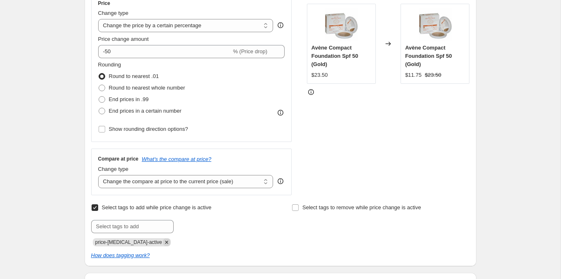 This screenshot has height=279, width=561. Describe the element at coordinates (145, 111) in the screenshot. I see `span: End prices in a certain number` at that location.